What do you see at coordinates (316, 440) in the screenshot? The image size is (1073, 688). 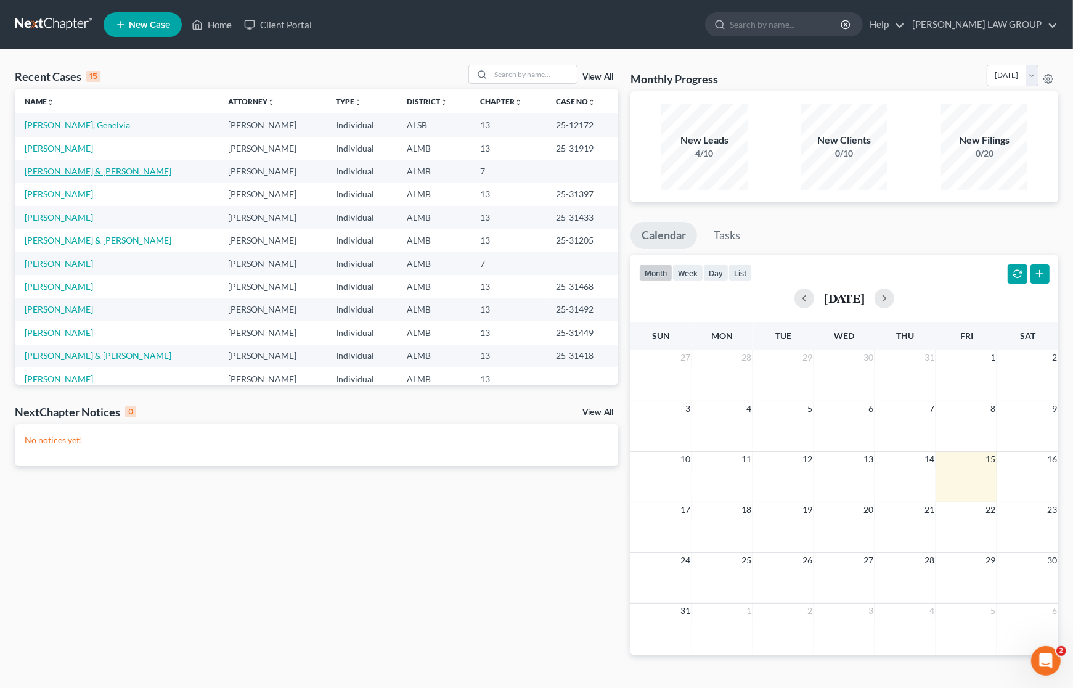 I see `p: No notices yet!` at bounding box center [316, 440].